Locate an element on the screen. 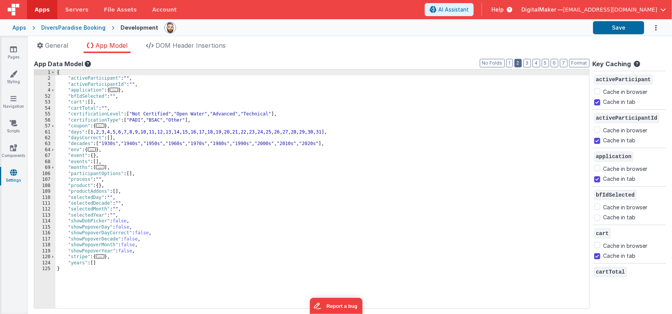  button: 1 is located at coordinates (509, 63).